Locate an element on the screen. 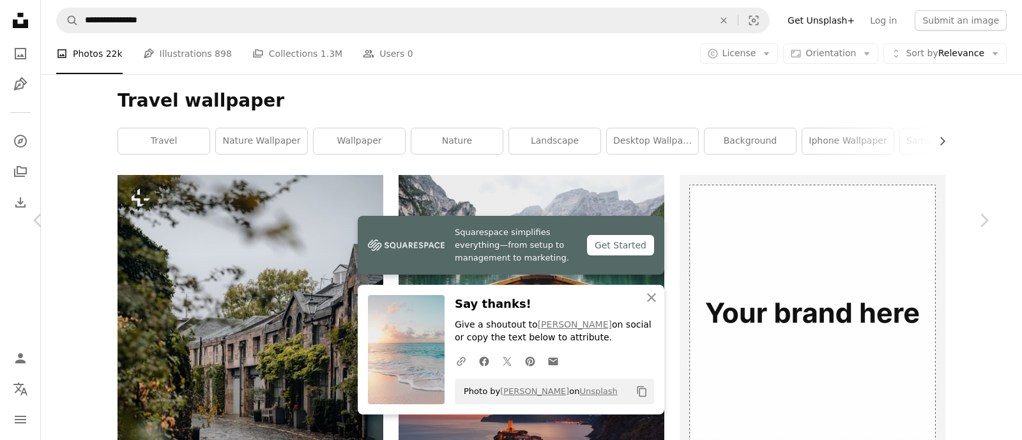  button: scroll list to the right is located at coordinates (938, 141).